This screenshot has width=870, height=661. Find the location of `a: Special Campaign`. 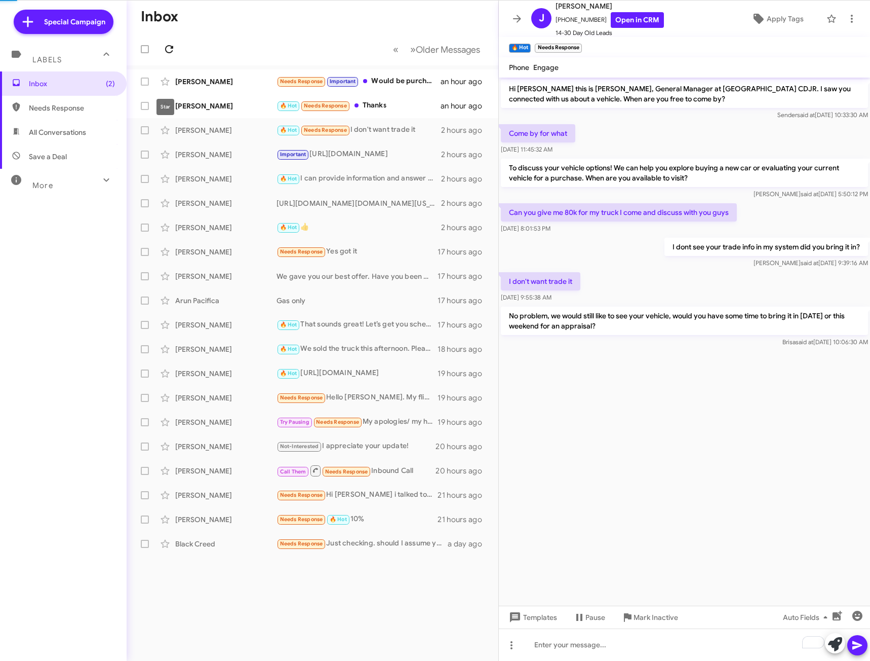

a: Special Campaign is located at coordinates (63, 22).